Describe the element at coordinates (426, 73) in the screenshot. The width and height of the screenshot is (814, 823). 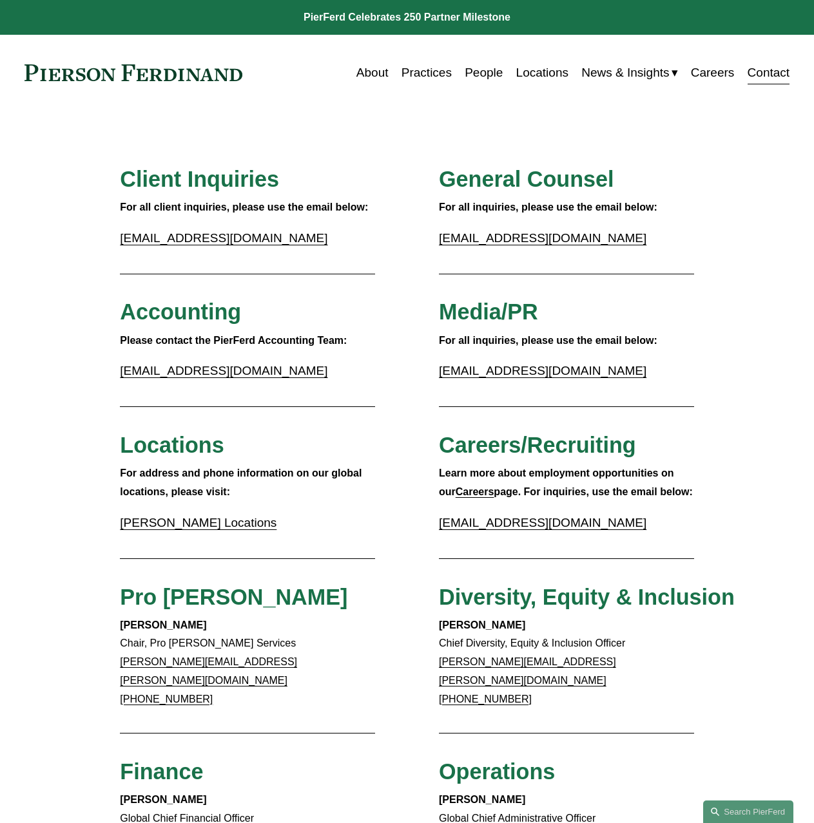
I see `a: Practices` at that location.